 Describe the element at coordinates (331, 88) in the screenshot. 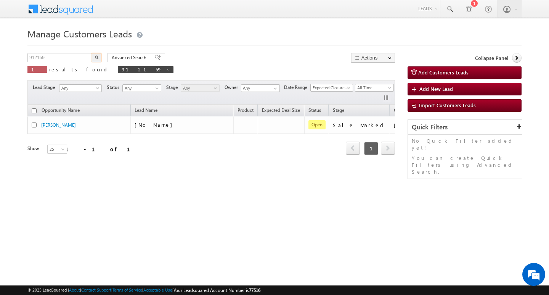

I see `span: Expected Closure Date` at that location.